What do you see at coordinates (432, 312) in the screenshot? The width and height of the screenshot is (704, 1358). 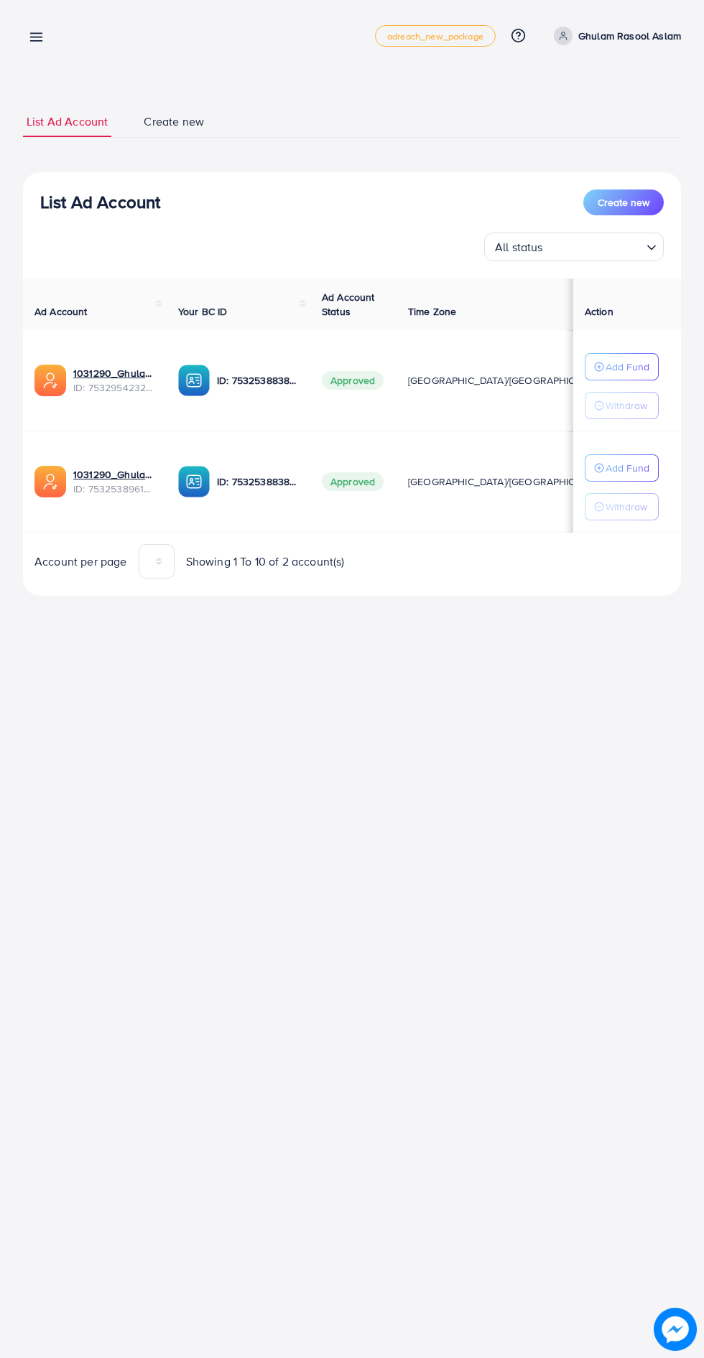 I see `span: Time Zone` at bounding box center [432, 312].